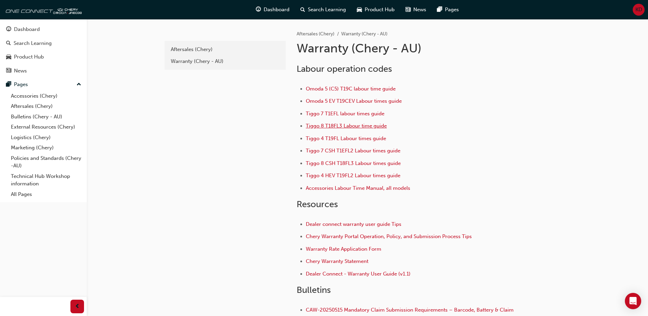  What do you see at coordinates (225, 61) in the screenshot?
I see `a: Warranty (Chery - AU)` at bounding box center [225, 61].